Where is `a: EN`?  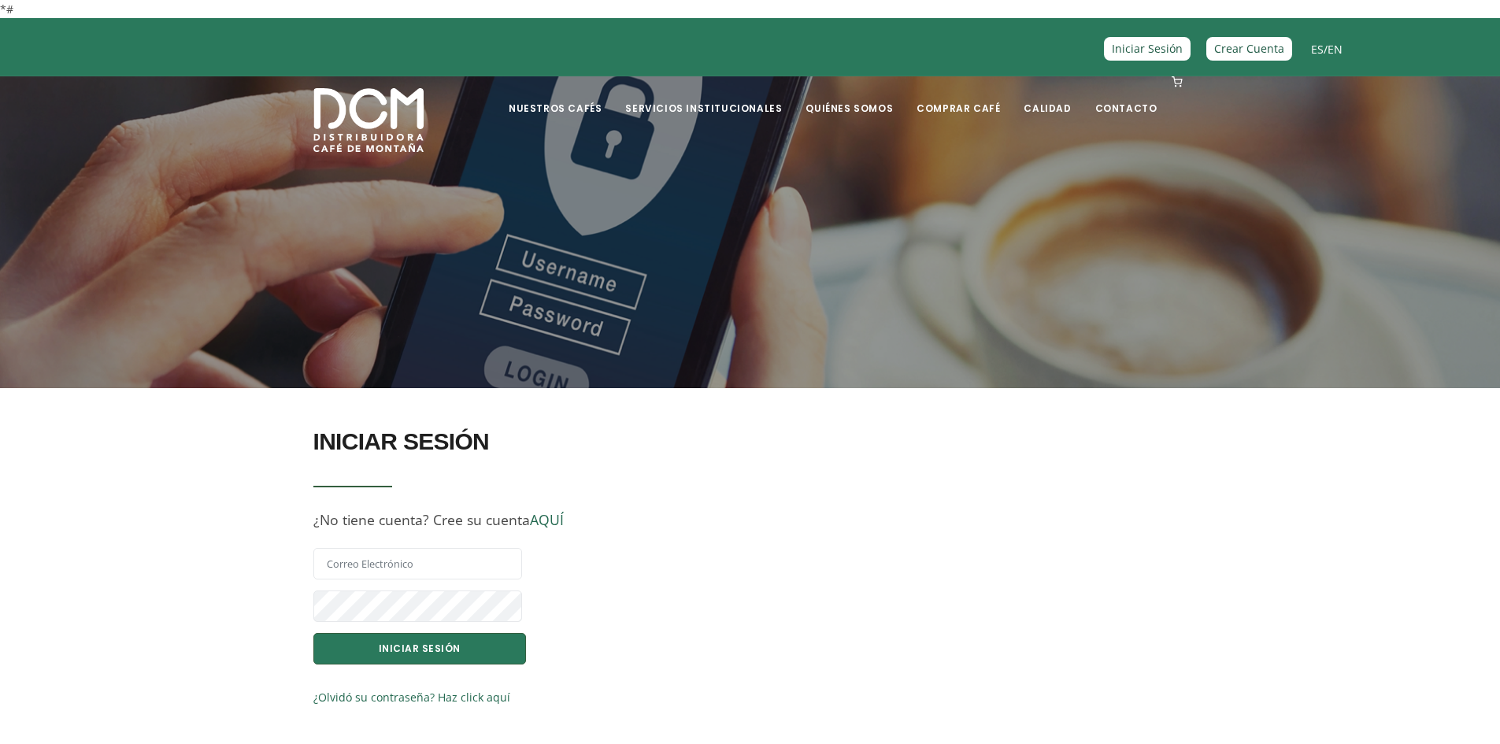
a: EN is located at coordinates (1335, 49).